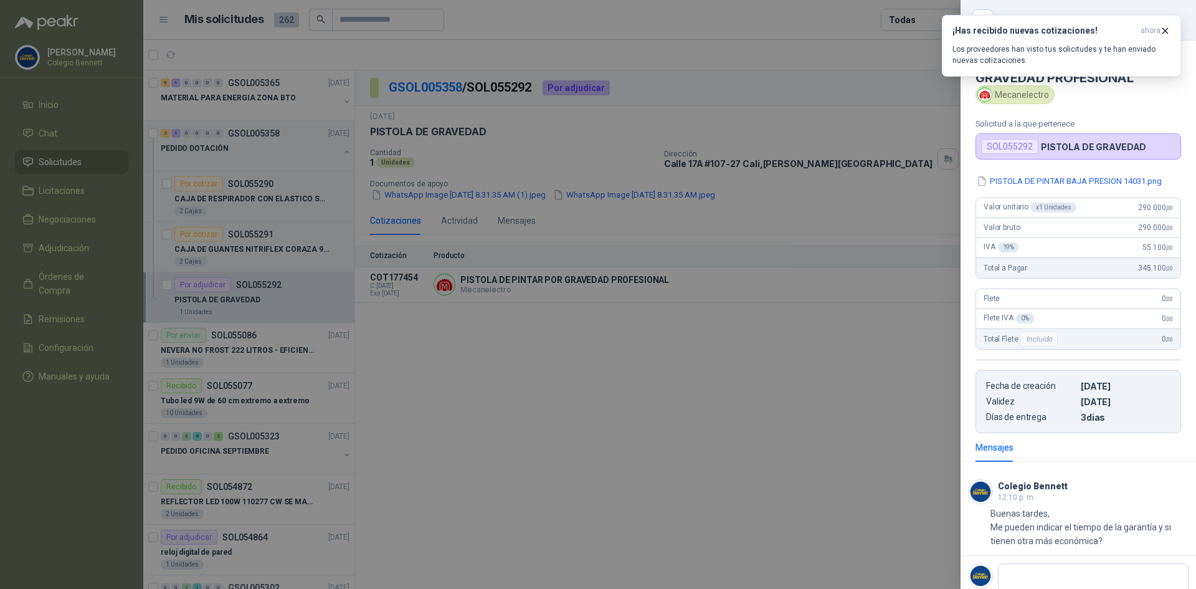 This screenshot has height=589, width=1196. What do you see at coordinates (1010, 146) in the screenshot?
I see `div: SOL055292` at bounding box center [1010, 146].